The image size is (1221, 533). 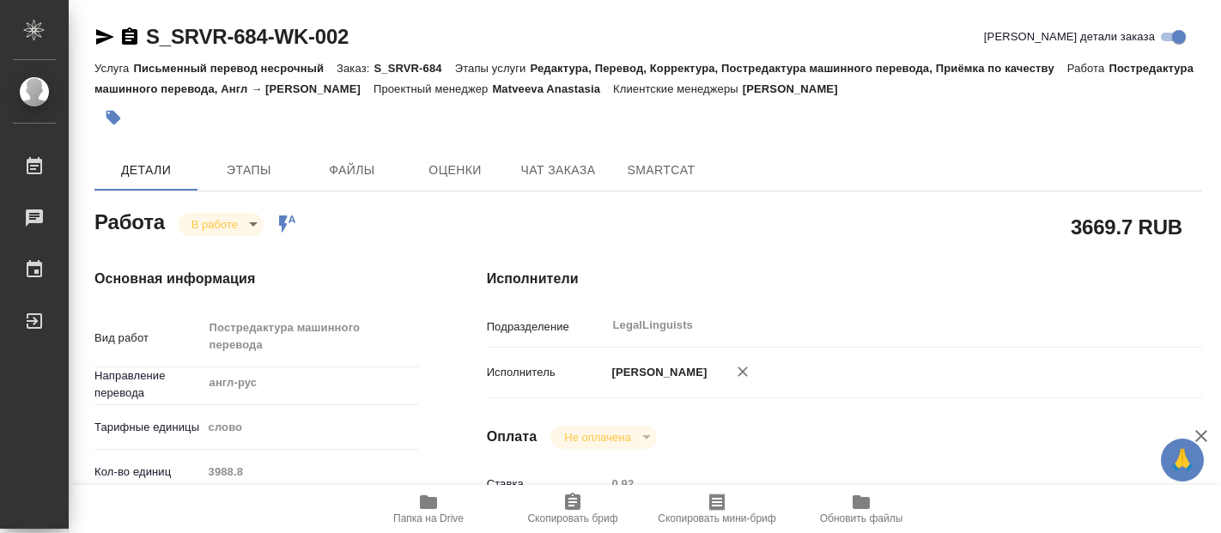 I want to click on p: Ставка, so click(x=546, y=484).